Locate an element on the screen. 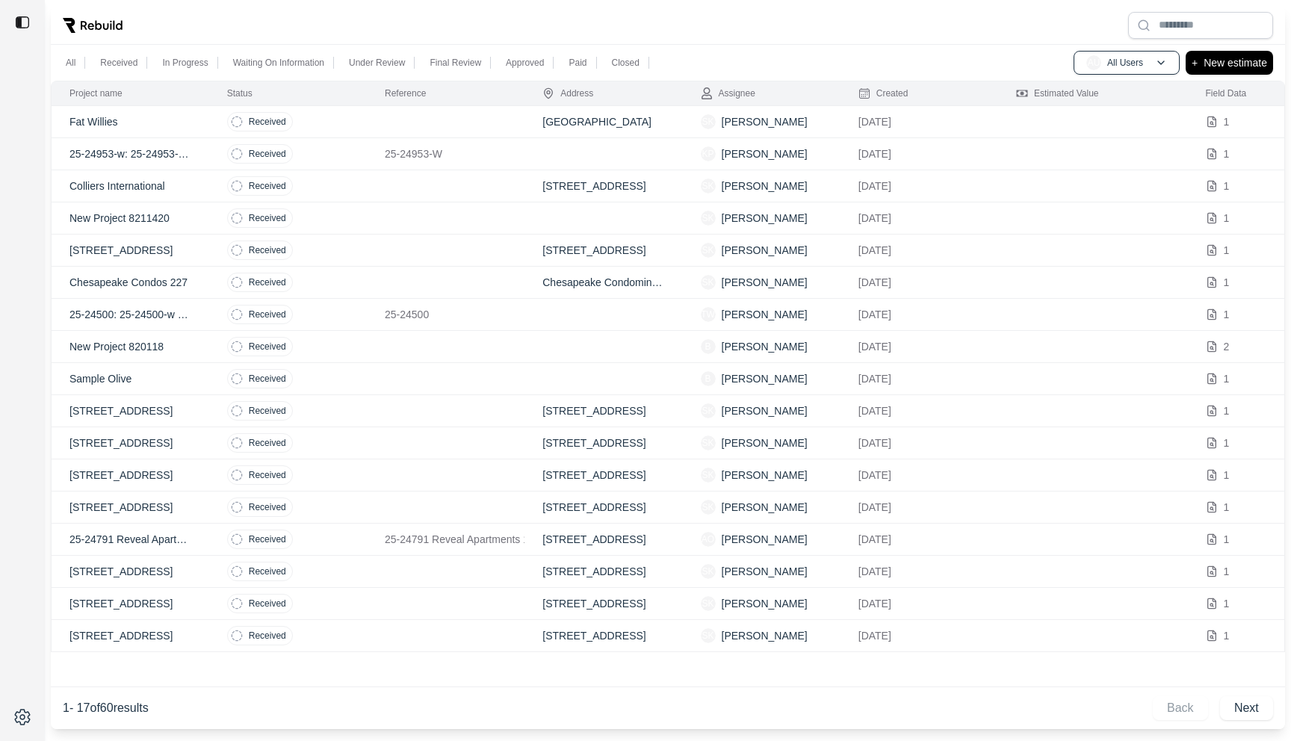 The height and width of the screenshot is (741, 1291). p: All is located at coordinates (70, 63).